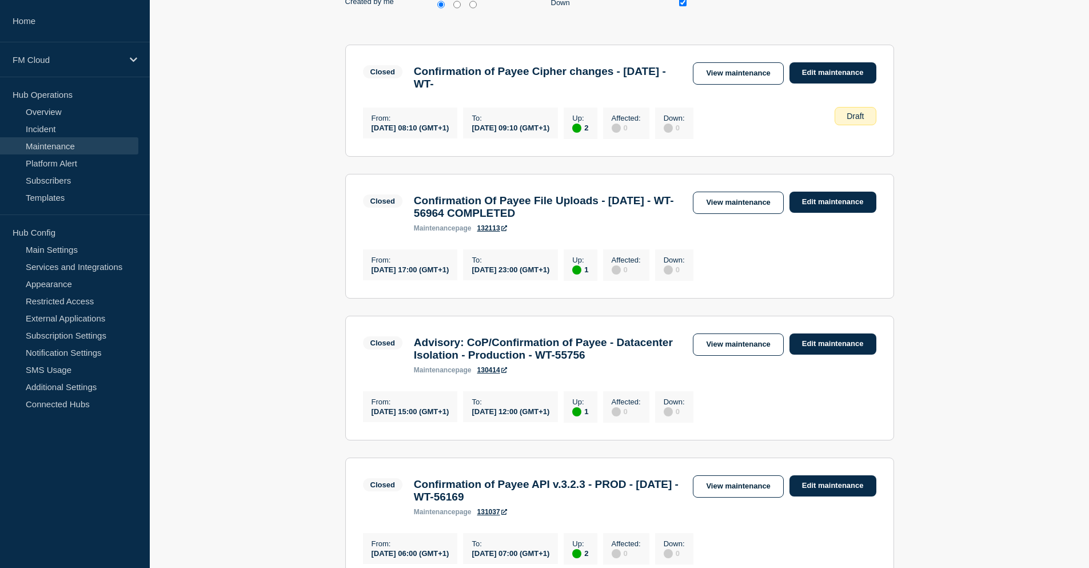 The image size is (1089, 568). What do you see at coordinates (67, 59) in the screenshot?
I see `p: FM Cloud` at bounding box center [67, 59].